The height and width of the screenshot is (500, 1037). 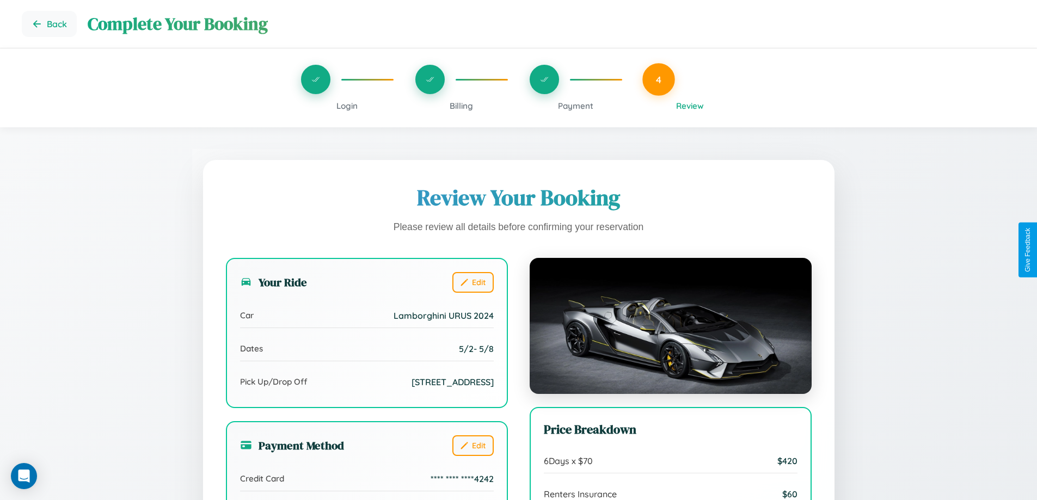 What do you see at coordinates (568, 461) in the screenshot?
I see `span: 6 Days x $ 70` at bounding box center [568, 461].